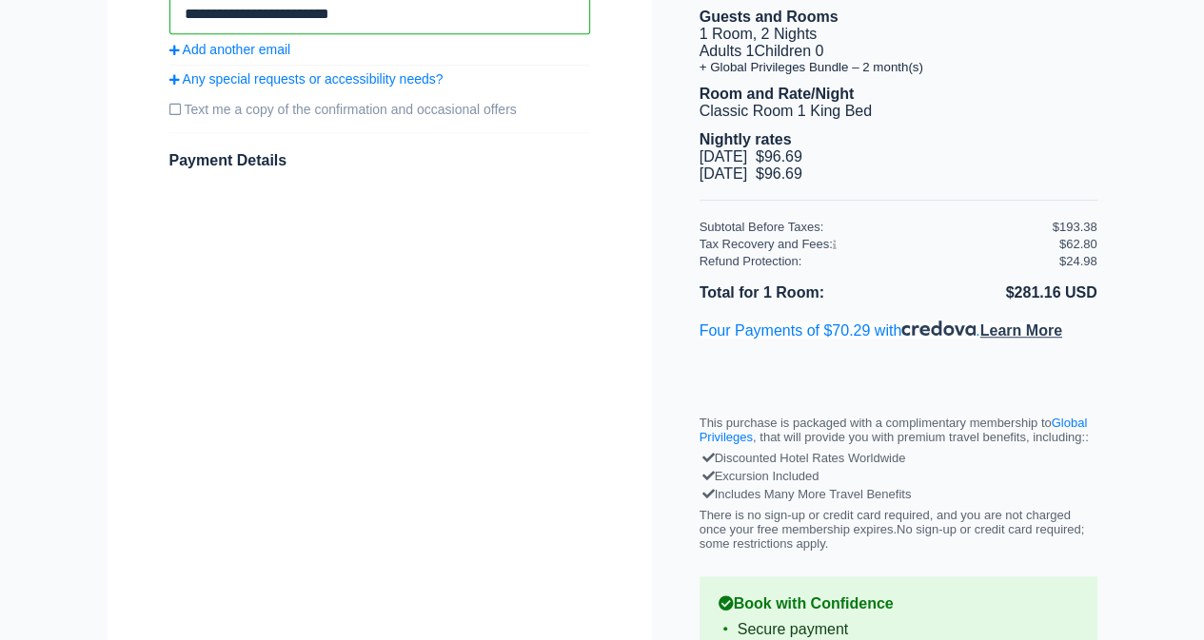 This screenshot has width=1204, height=640. I want to click on span: Learn More, so click(1021, 330).